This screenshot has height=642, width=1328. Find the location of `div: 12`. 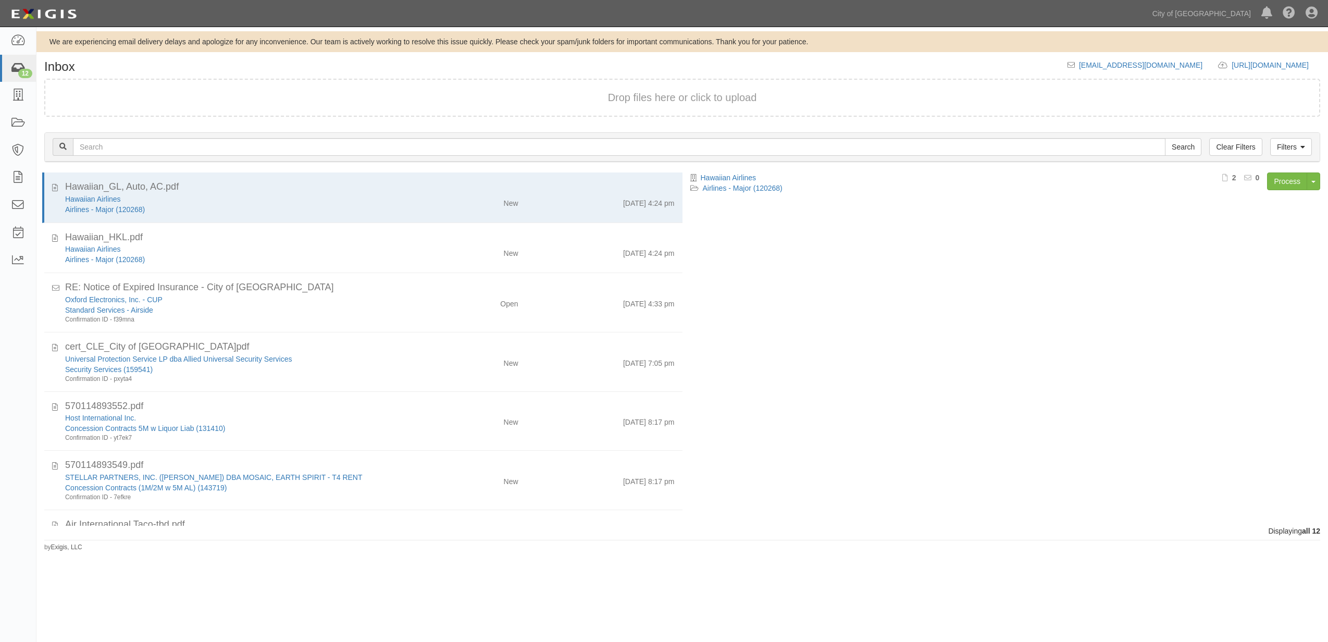

div: 12 is located at coordinates (25, 73).